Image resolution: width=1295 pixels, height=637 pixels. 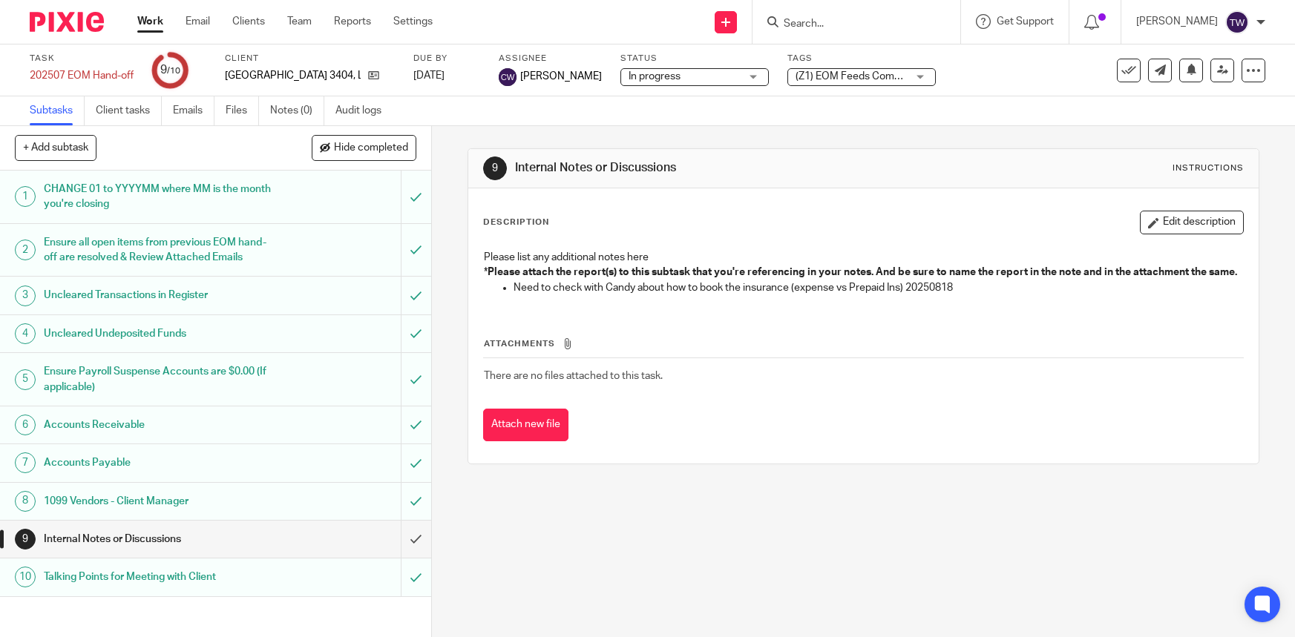 I want to click on a: Audit logs, so click(x=364, y=111).